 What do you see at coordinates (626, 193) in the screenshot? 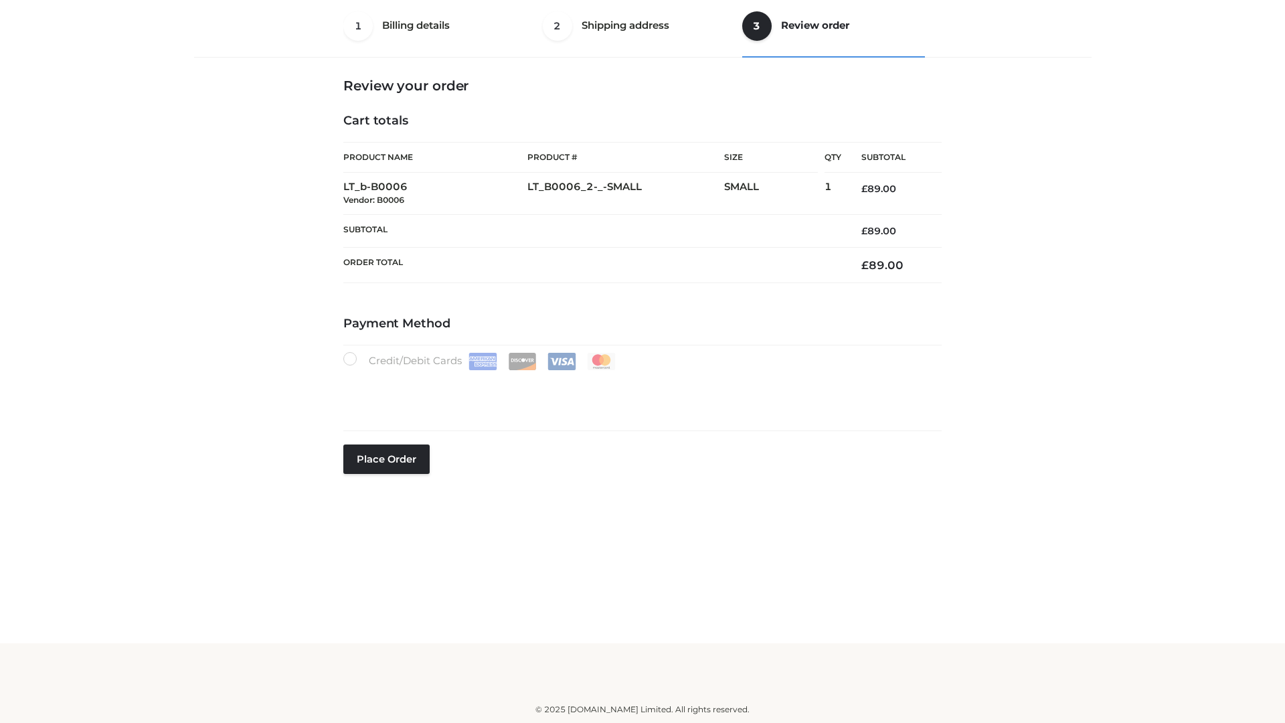
I see `td: LT_B0006_2-_-SMALL` at bounding box center [626, 193].